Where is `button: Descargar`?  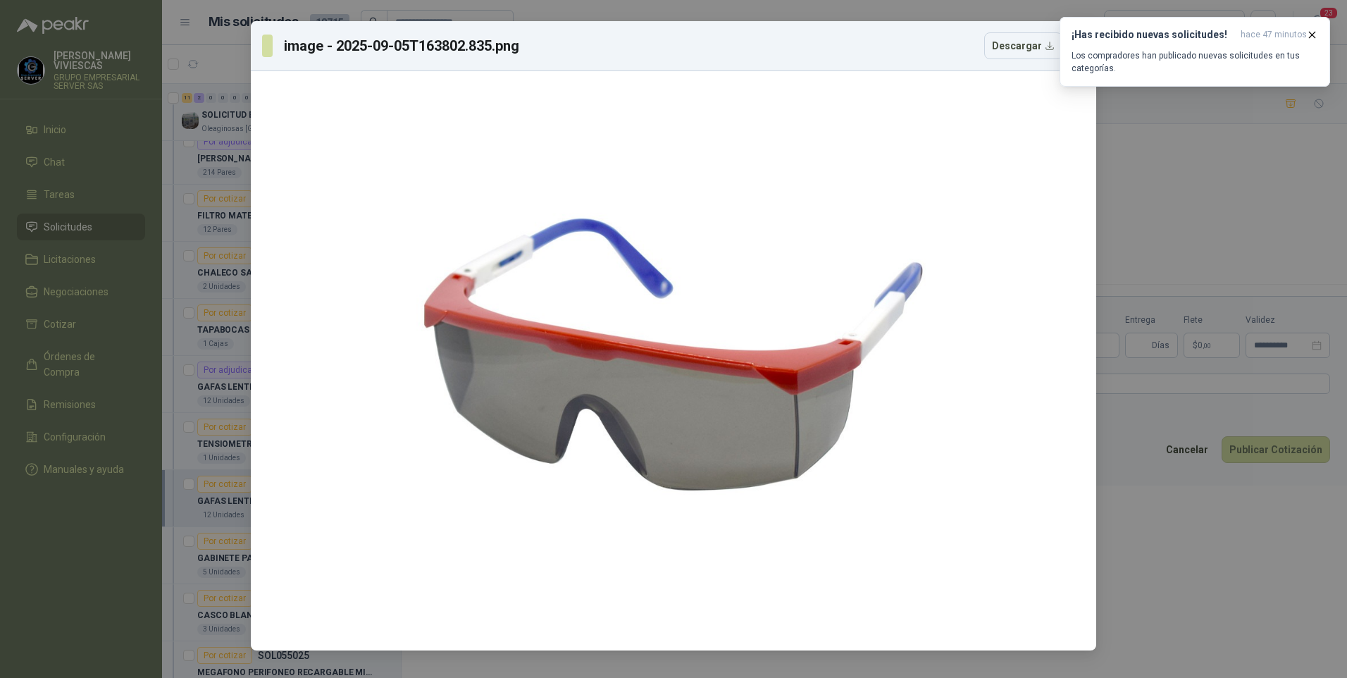 button: Descargar is located at coordinates (1023, 46).